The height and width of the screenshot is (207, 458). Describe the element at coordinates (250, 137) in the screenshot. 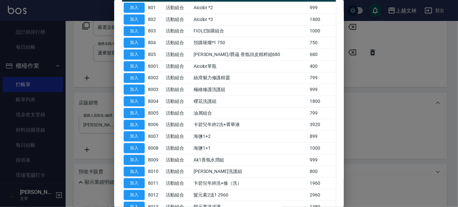

I see `td: 海鹽1+2` at that location.